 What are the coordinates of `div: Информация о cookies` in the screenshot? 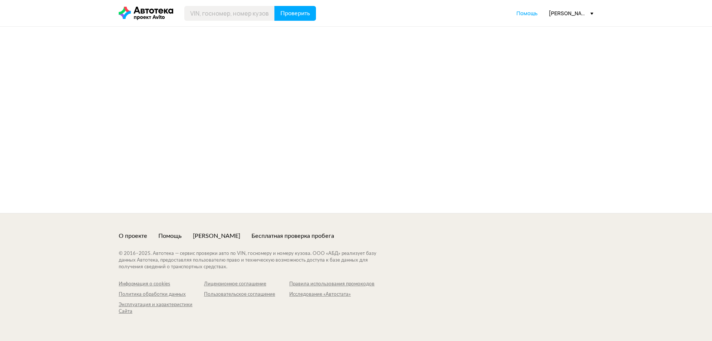 It's located at (161, 284).